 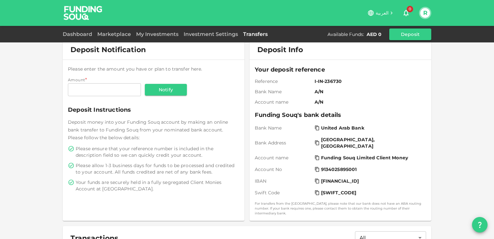 What do you see at coordinates (346, 34) in the screenshot?
I see `div: Available Funds :` at bounding box center [346, 34].